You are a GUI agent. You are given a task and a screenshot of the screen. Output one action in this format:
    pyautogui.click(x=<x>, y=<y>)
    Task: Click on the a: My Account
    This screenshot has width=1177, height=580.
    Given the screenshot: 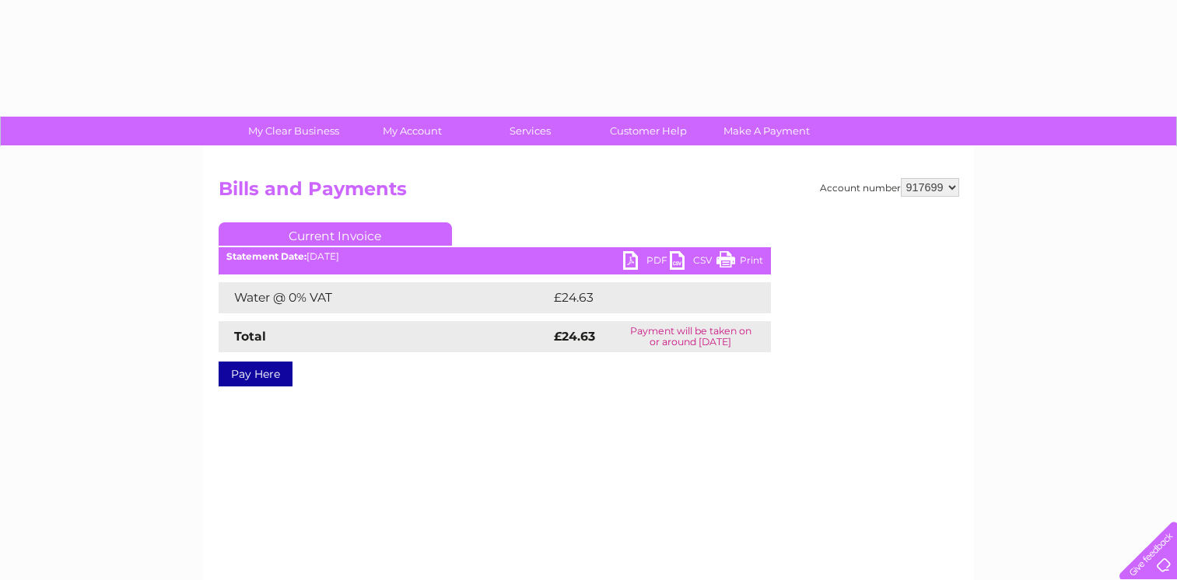 What is the action you would take?
    pyautogui.click(x=412, y=131)
    